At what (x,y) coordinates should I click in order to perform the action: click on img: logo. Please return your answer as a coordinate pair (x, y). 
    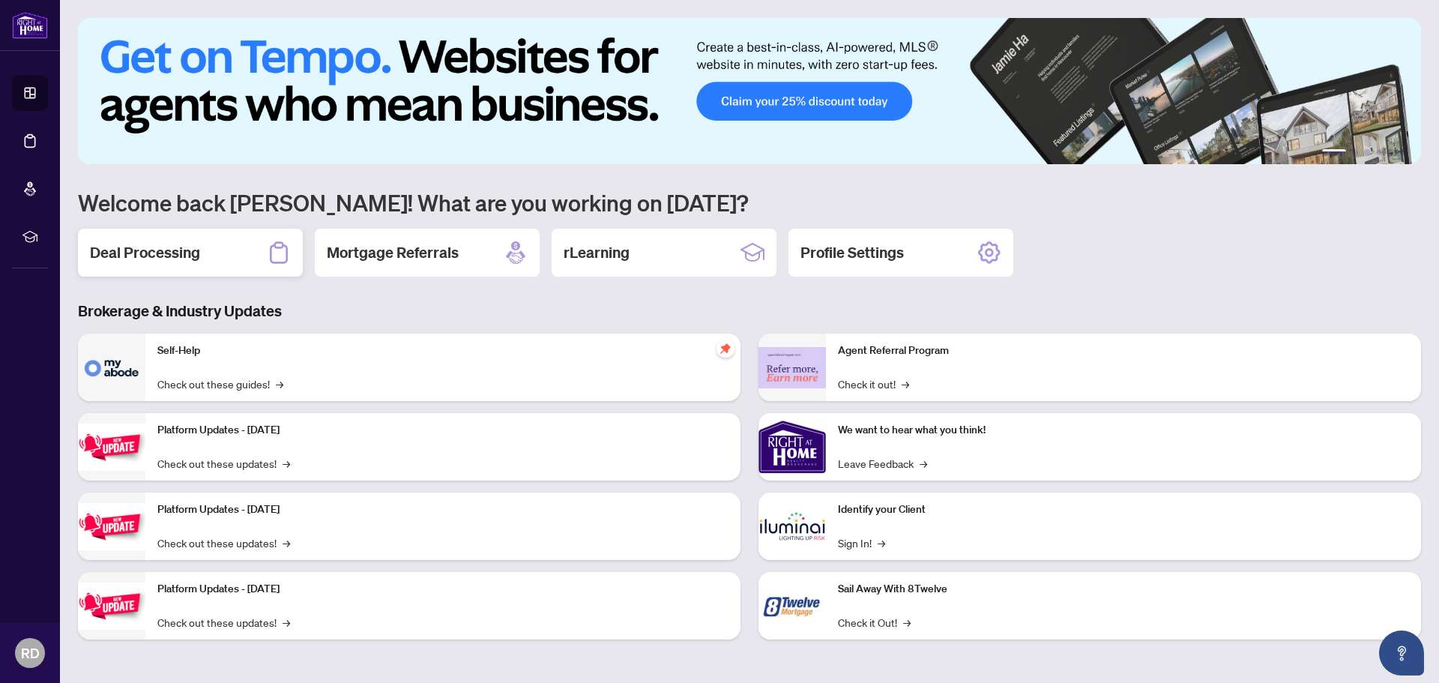
    Looking at the image, I should click on (30, 25).